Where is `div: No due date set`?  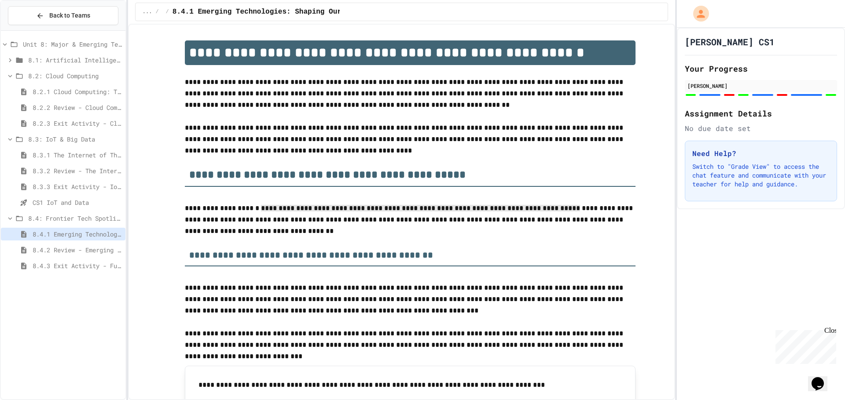 div: No due date set is located at coordinates (761, 129).